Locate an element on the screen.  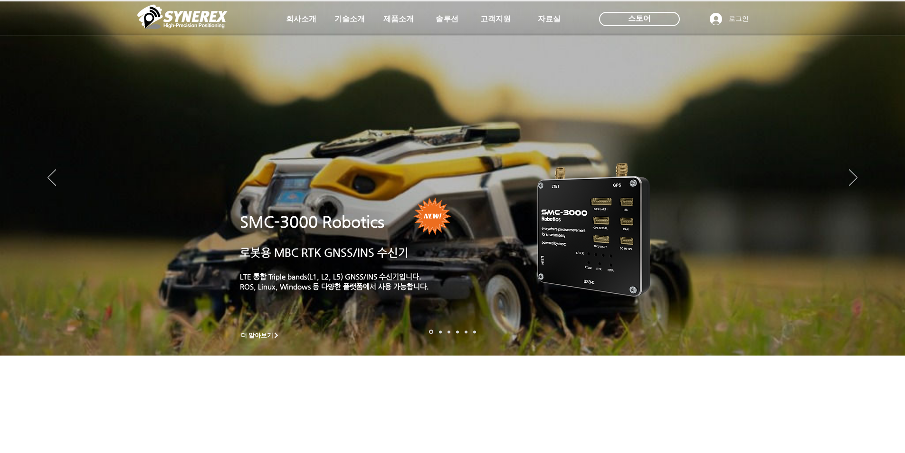
span: ROS, Linux, Windows 등 다양한 플랫폼에서 사용 가능합니다. is located at coordinates (334, 286).